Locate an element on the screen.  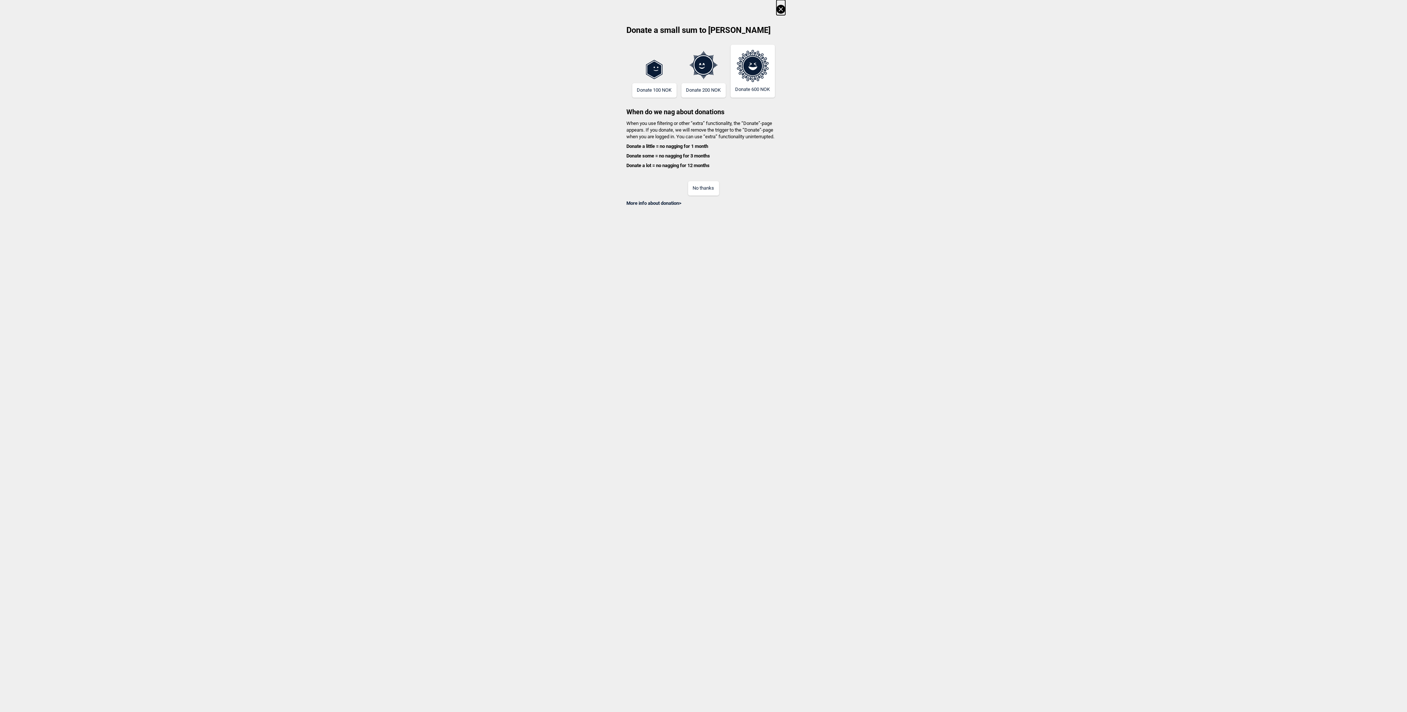
a: More info about donation> is located at coordinates (654, 203).